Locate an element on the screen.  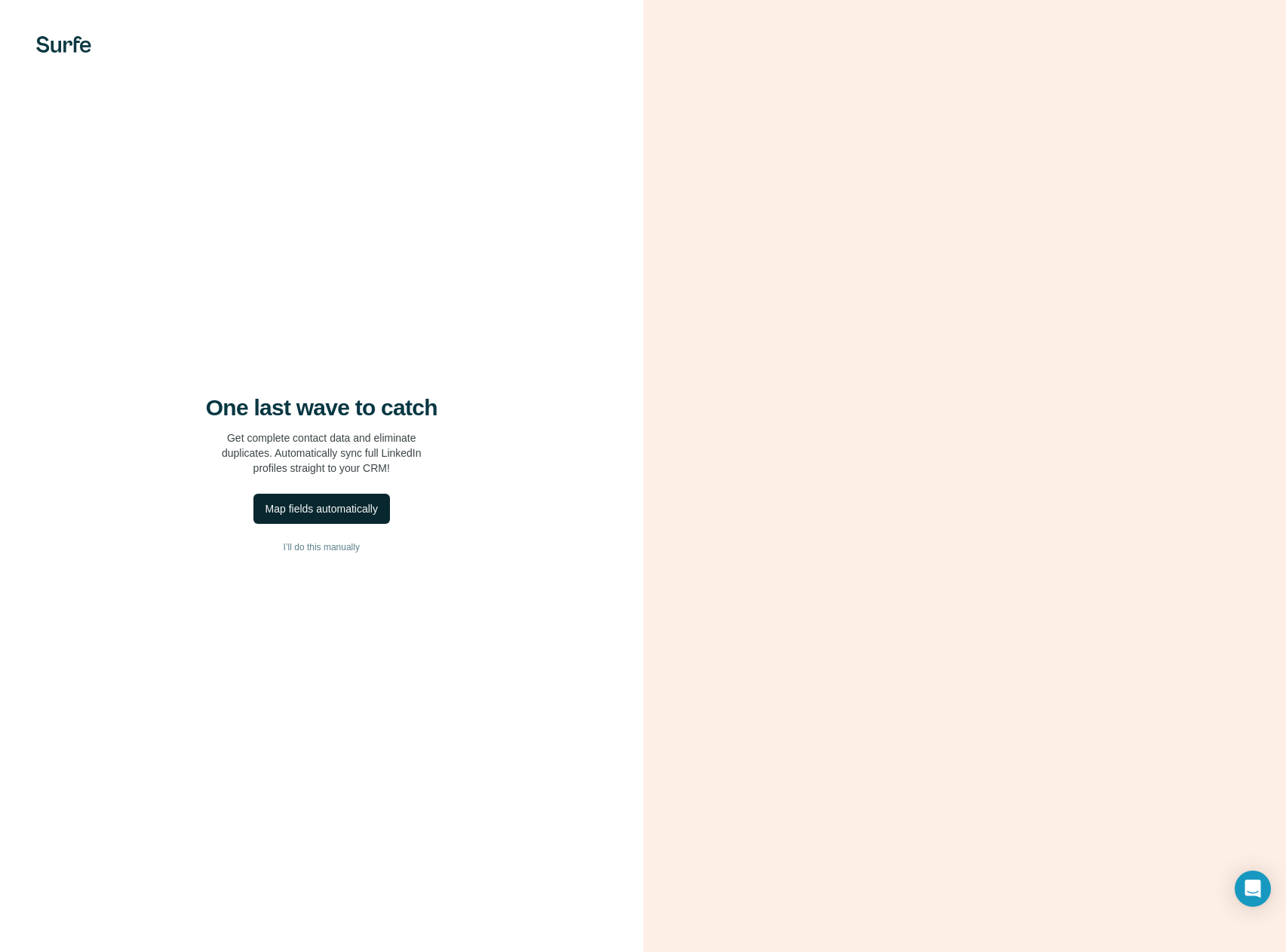
img: Surfe's logo is located at coordinates (64, 44).